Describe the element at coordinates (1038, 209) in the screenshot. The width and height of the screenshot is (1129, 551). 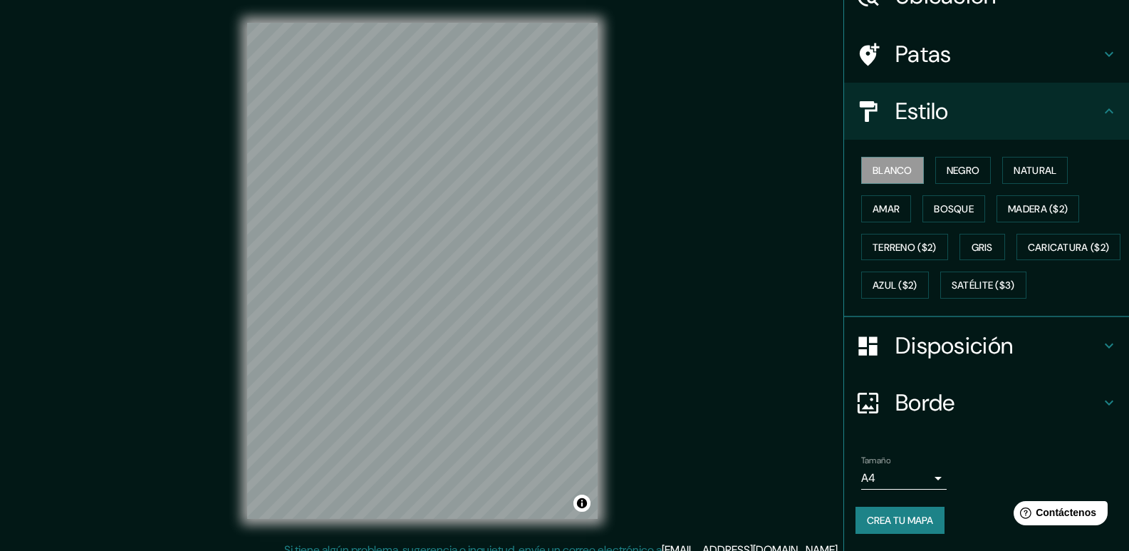
I see `font: Madera ($2)` at that location.